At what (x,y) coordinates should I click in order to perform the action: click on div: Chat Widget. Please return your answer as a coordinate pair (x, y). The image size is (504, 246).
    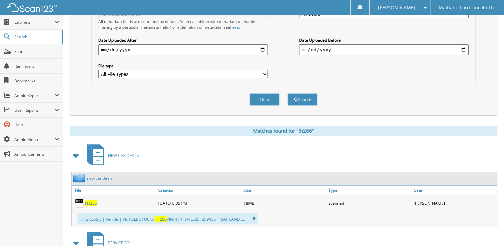
    Looking at the image, I should click on (487, 230).